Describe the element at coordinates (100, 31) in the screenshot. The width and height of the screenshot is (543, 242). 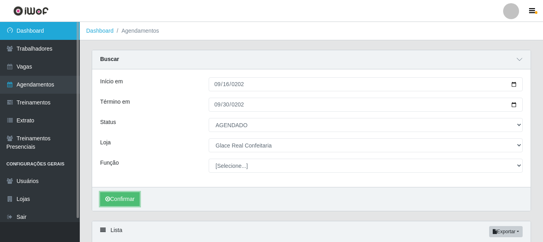
I see `a: Dashboard` at that location.